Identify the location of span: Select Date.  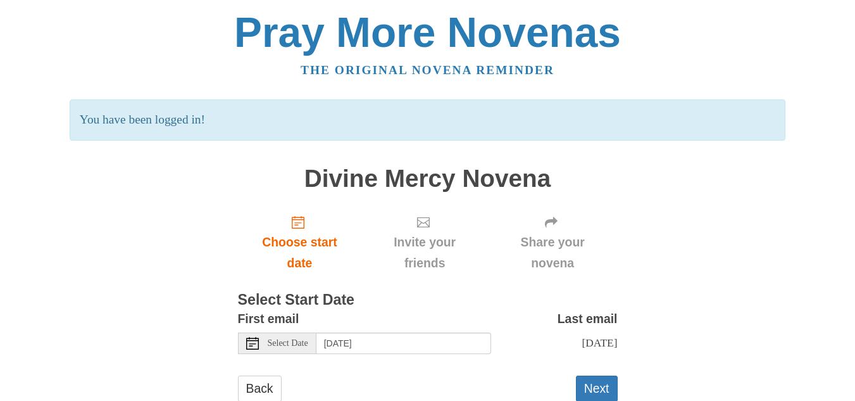
(288, 343).